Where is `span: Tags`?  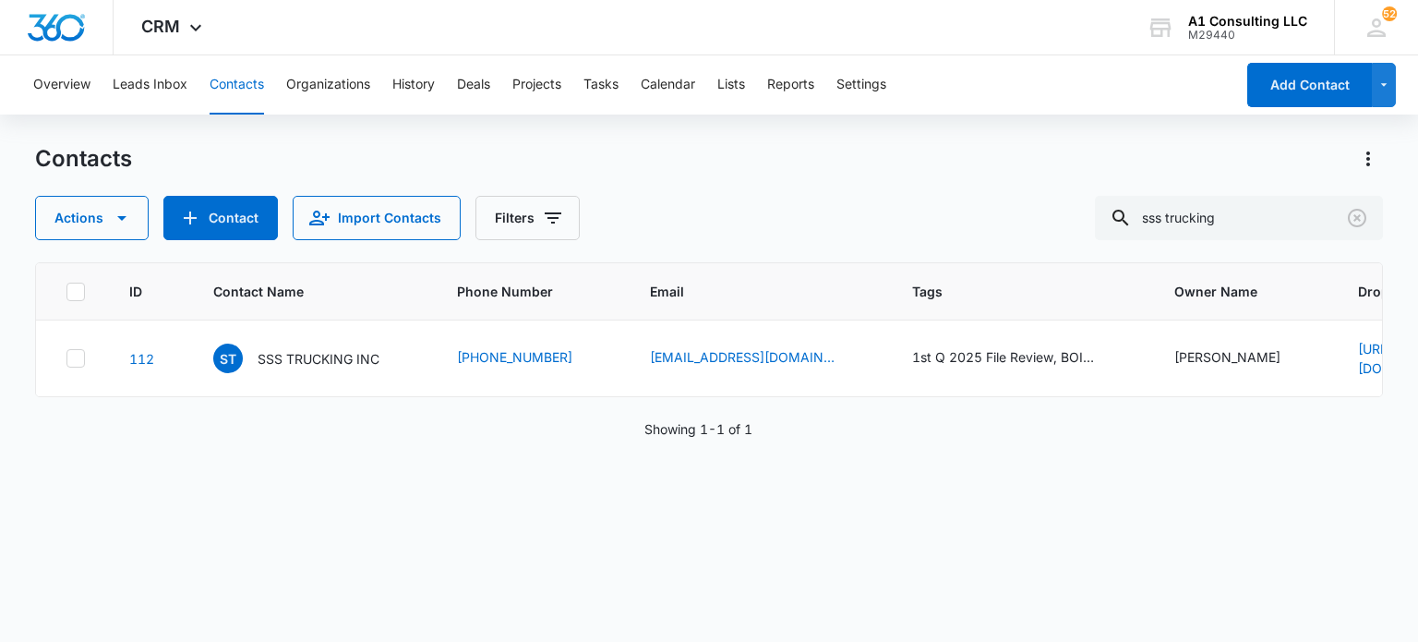
span: Tags is located at coordinates (1007, 291).